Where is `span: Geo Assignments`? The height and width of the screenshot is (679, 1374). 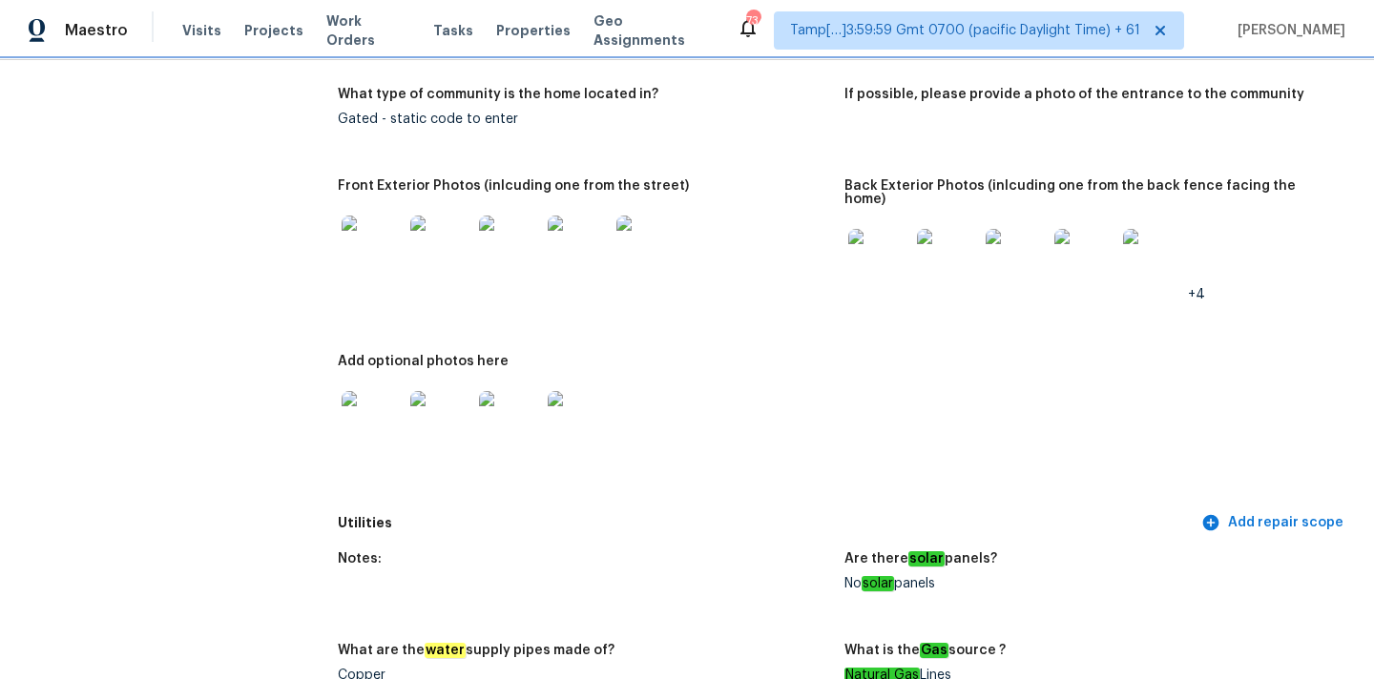 span: Geo Assignments is located at coordinates (653, 31).